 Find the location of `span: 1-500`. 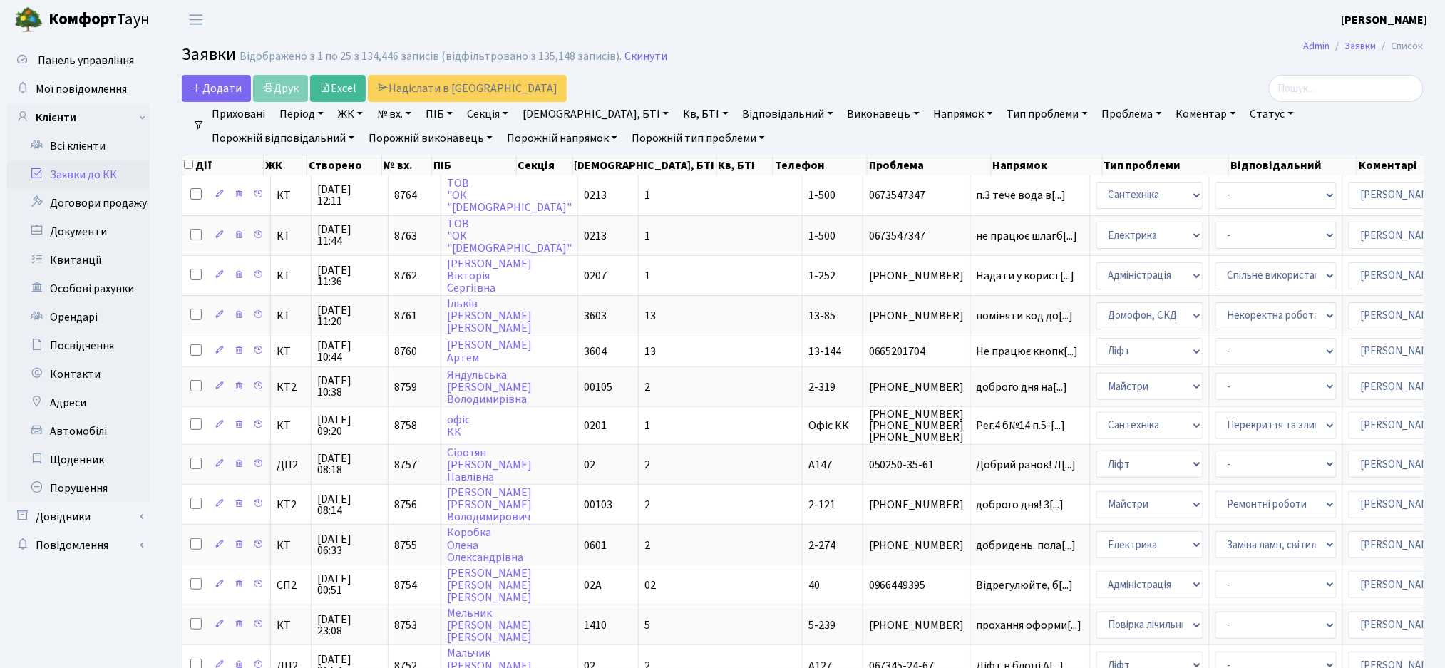

span: 1-500 is located at coordinates (822, 236).